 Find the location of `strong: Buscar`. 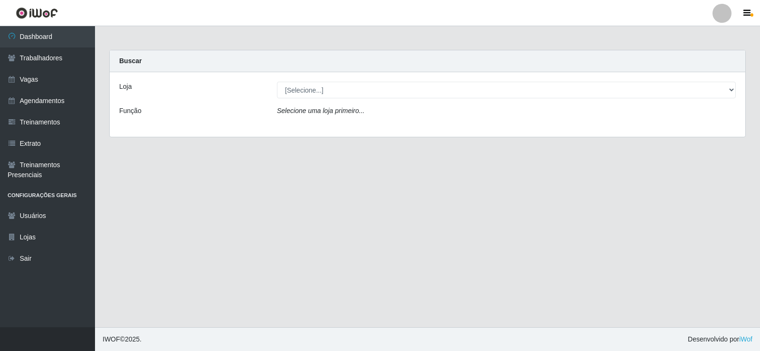

strong: Buscar is located at coordinates (130, 61).